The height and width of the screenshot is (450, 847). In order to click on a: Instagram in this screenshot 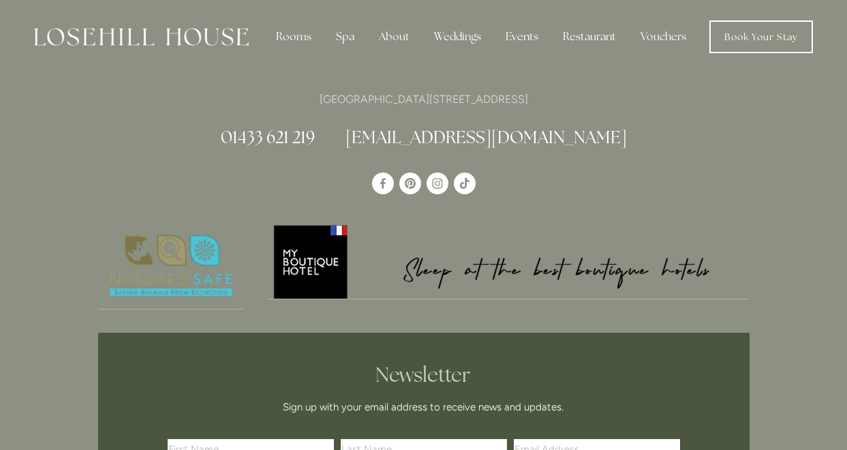, I will do `click(438, 183)`.